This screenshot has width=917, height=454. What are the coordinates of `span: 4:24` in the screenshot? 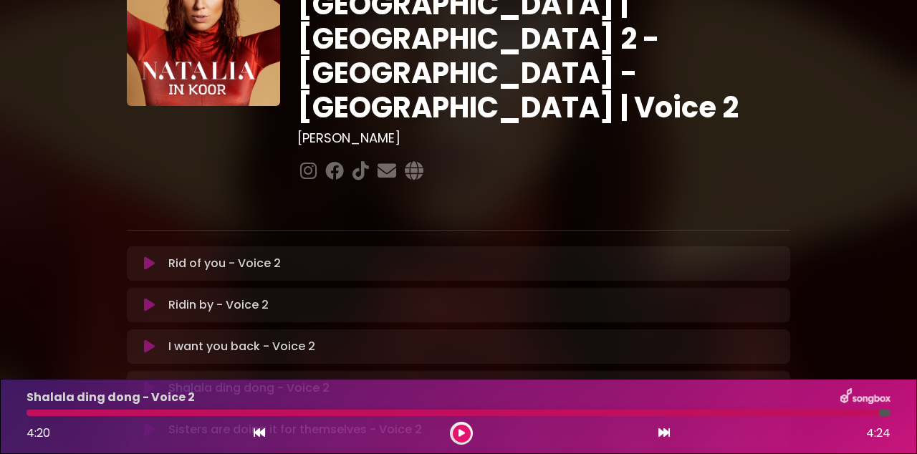 It's located at (879, 434).